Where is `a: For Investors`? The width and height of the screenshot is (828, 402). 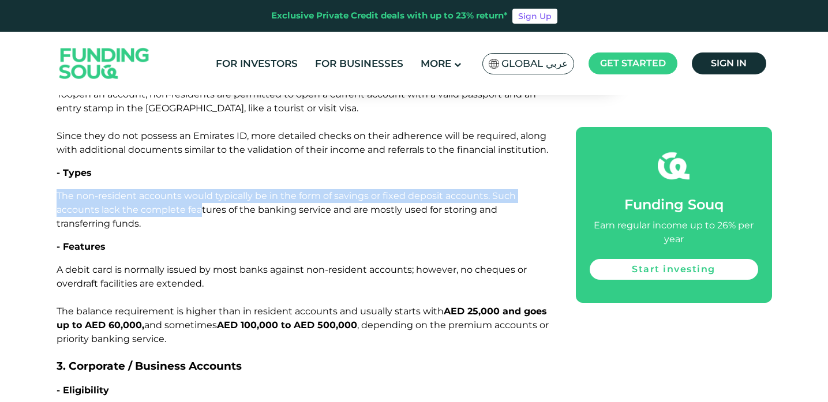 a: For Investors is located at coordinates (257, 63).